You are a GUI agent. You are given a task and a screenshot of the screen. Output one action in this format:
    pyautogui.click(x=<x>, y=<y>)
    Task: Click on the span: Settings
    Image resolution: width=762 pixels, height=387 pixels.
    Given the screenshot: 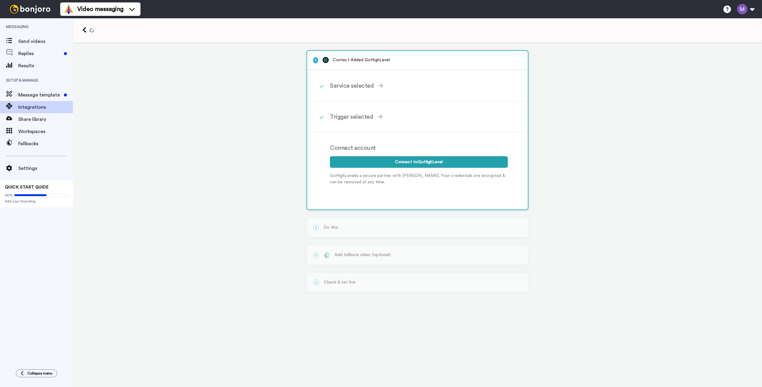 What is the action you would take?
    pyautogui.click(x=46, y=168)
    